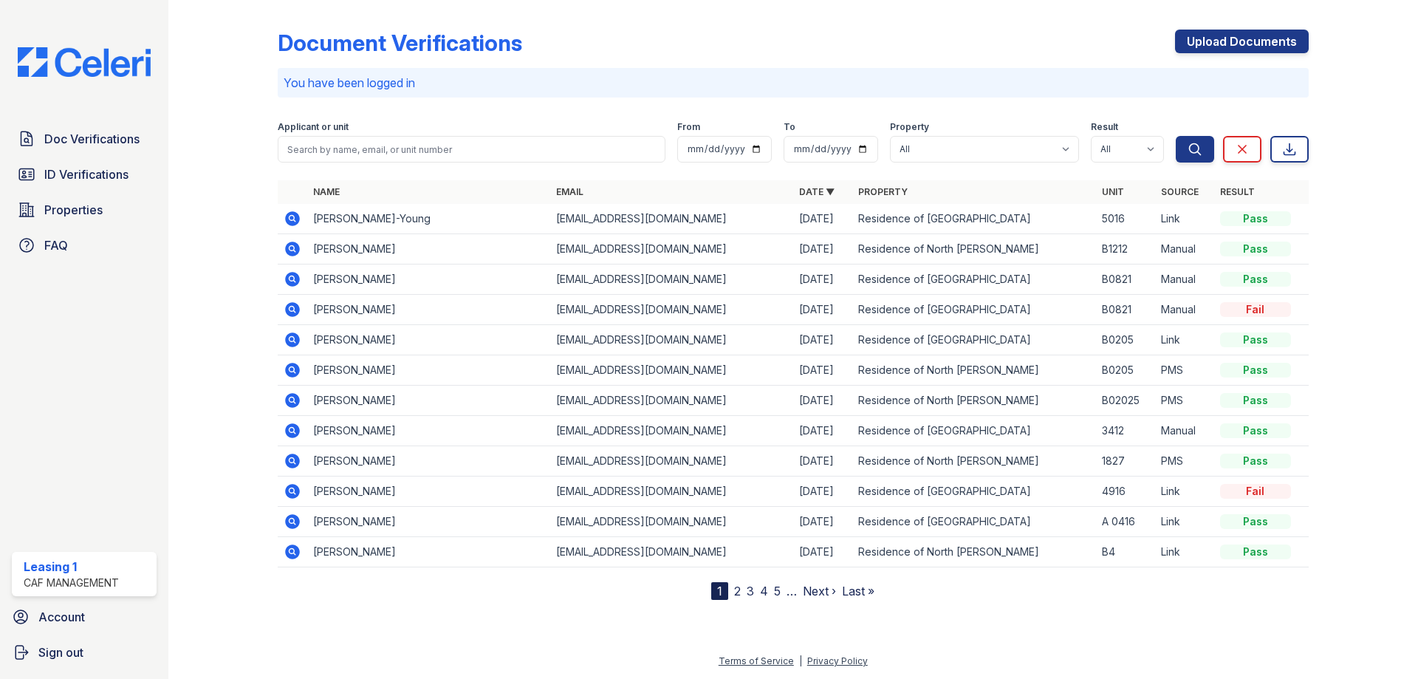 The image size is (1418, 679). Describe the element at coordinates (1179, 191) in the screenshot. I see `a: Source` at that location.